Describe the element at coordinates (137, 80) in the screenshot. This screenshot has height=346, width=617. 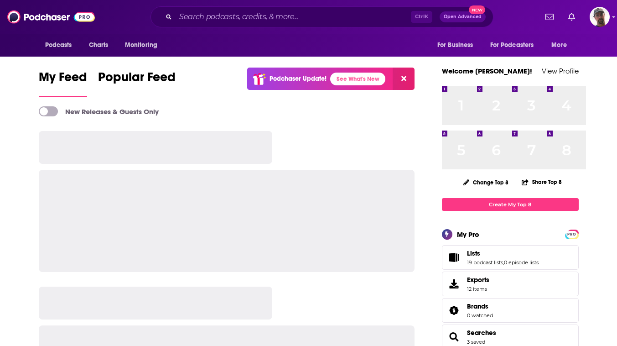
I see `span: Popular Feed` at that location.